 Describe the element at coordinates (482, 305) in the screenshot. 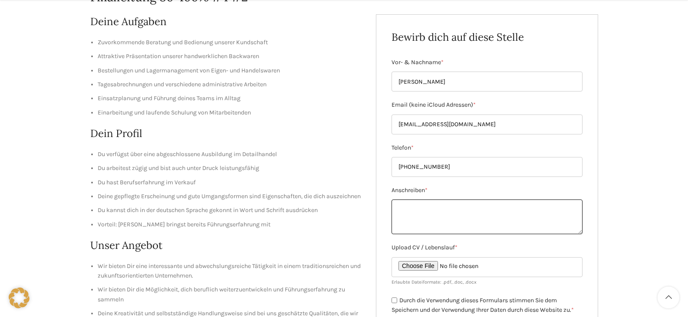

I see `label: Durch die Verwendung dieses Formulars stimmen Sie dem Speichern und der Verwendung Ihrer Daten du...` at that location.